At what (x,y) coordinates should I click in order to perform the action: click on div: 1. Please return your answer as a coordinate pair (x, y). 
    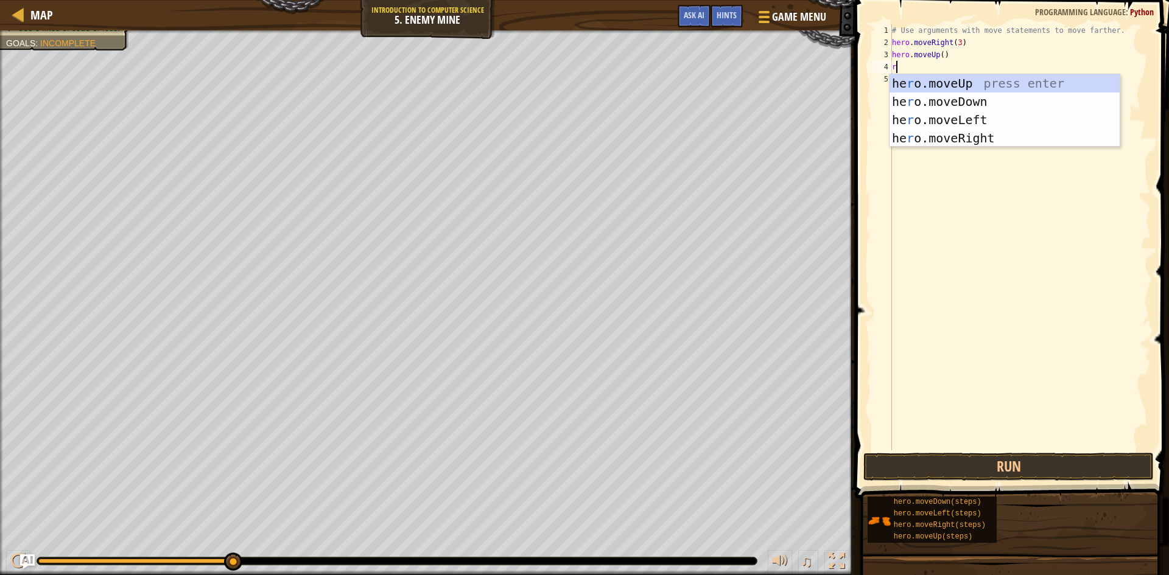
    Looking at the image, I should click on (882, 30).